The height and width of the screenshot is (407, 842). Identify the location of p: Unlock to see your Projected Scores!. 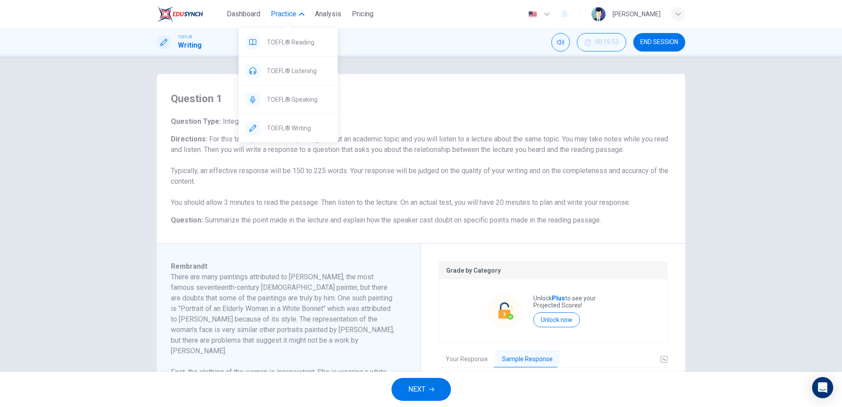
(576, 302).